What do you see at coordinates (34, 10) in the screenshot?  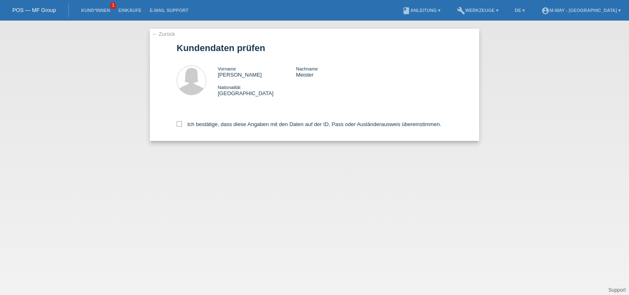 I see `a: POS — MF Group` at bounding box center [34, 10].